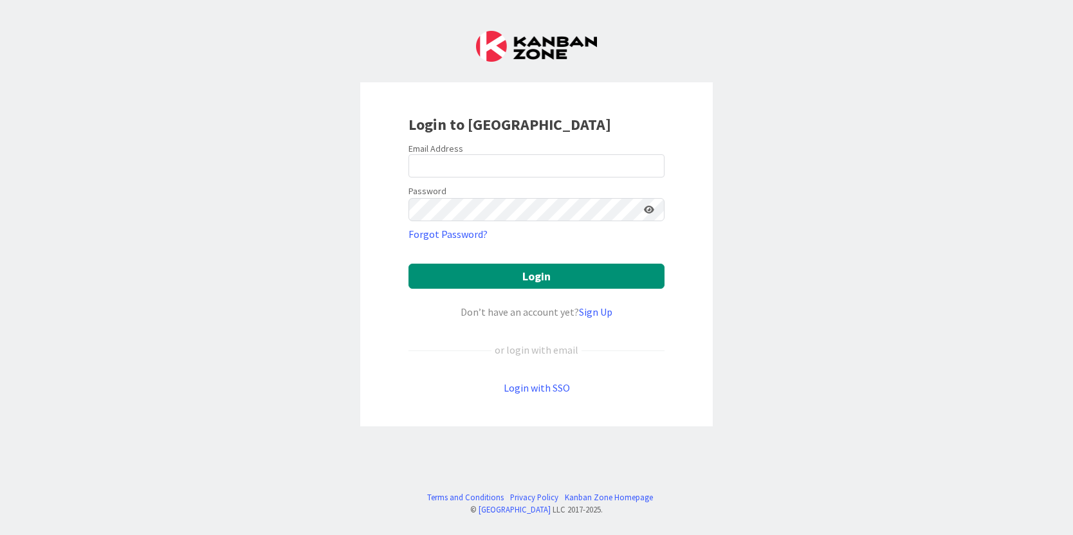 The image size is (1073, 535). I want to click on a: Sign Up, so click(596, 312).